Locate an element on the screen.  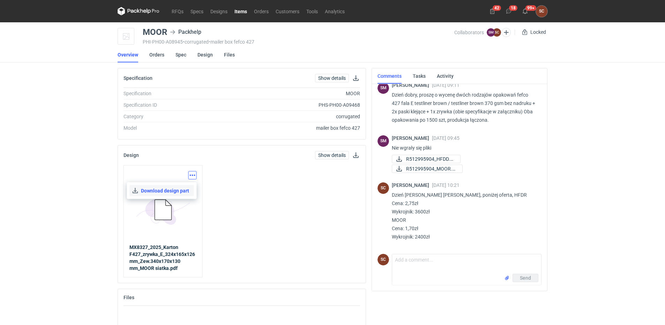
button: Edit collaborators is located at coordinates (506, 32).